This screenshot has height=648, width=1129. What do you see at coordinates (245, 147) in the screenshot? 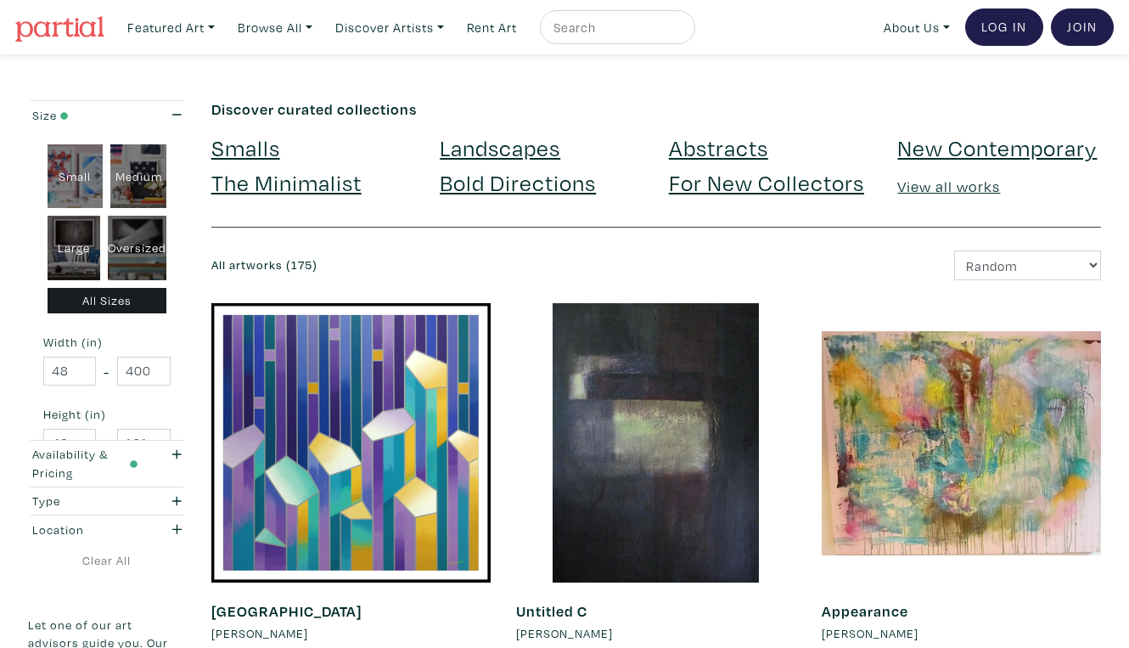
I see `a: Smalls` at bounding box center [245, 147].